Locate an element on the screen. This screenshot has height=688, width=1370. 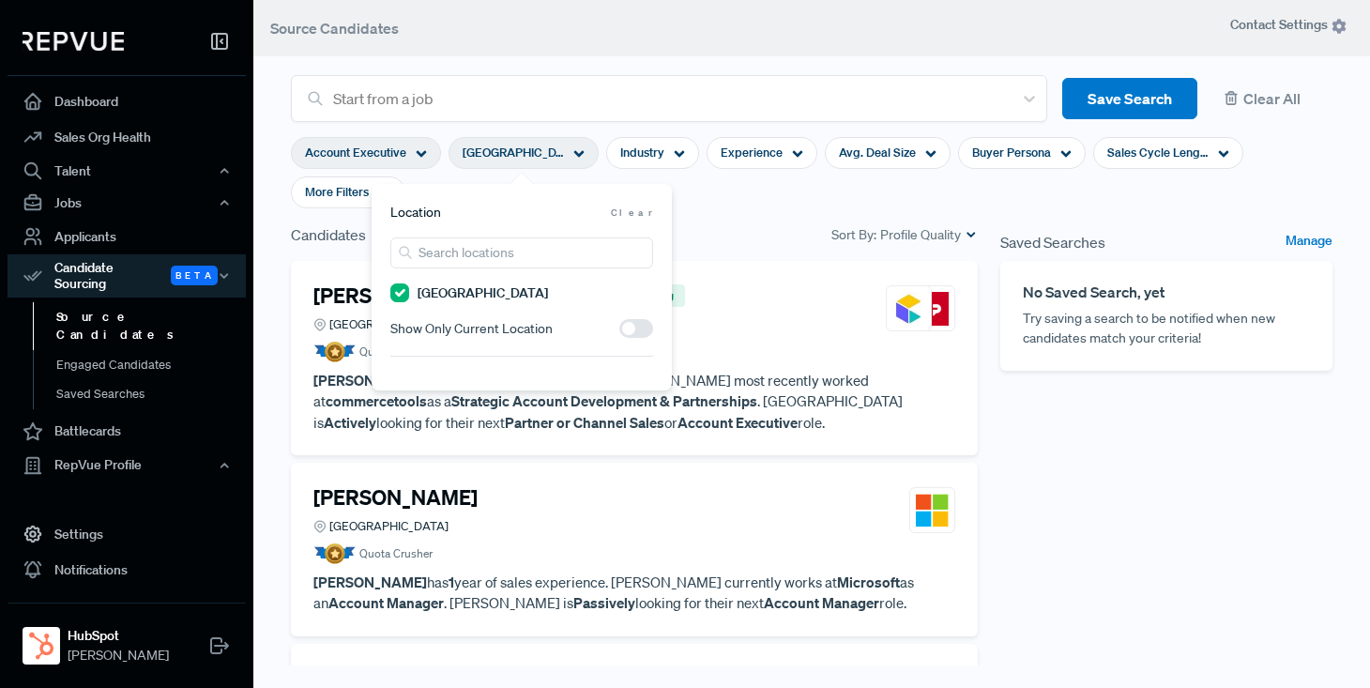
strong: Passively is located at coordinates (604, 602).